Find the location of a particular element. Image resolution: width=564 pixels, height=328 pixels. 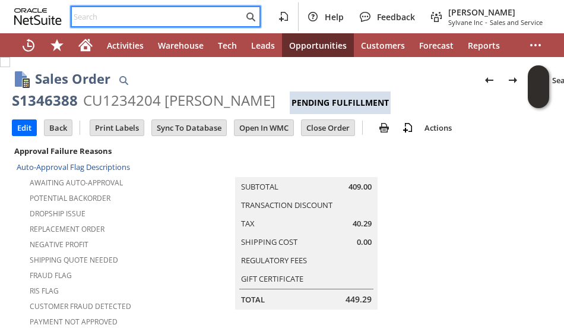

a: Forecast is located at coordinates (436, 45).